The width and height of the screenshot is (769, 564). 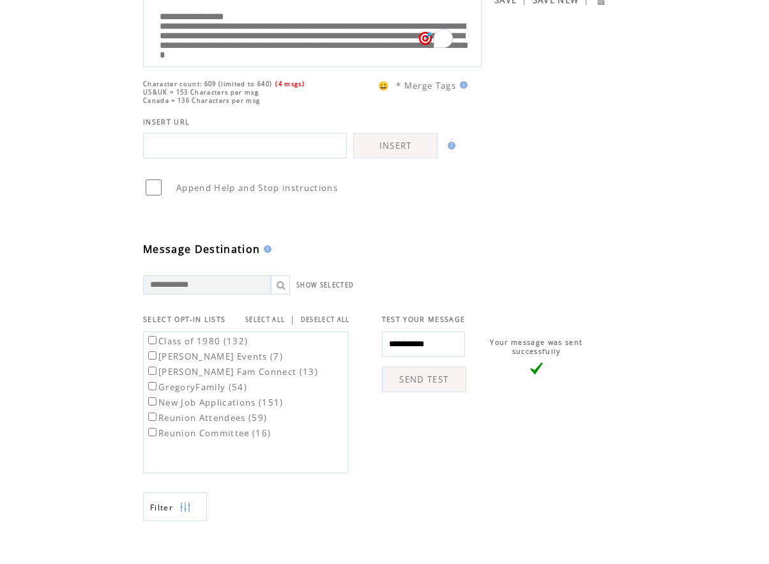 I want to click on span: SELECT OPT-IN LISTS, so click(x=184, y=319).